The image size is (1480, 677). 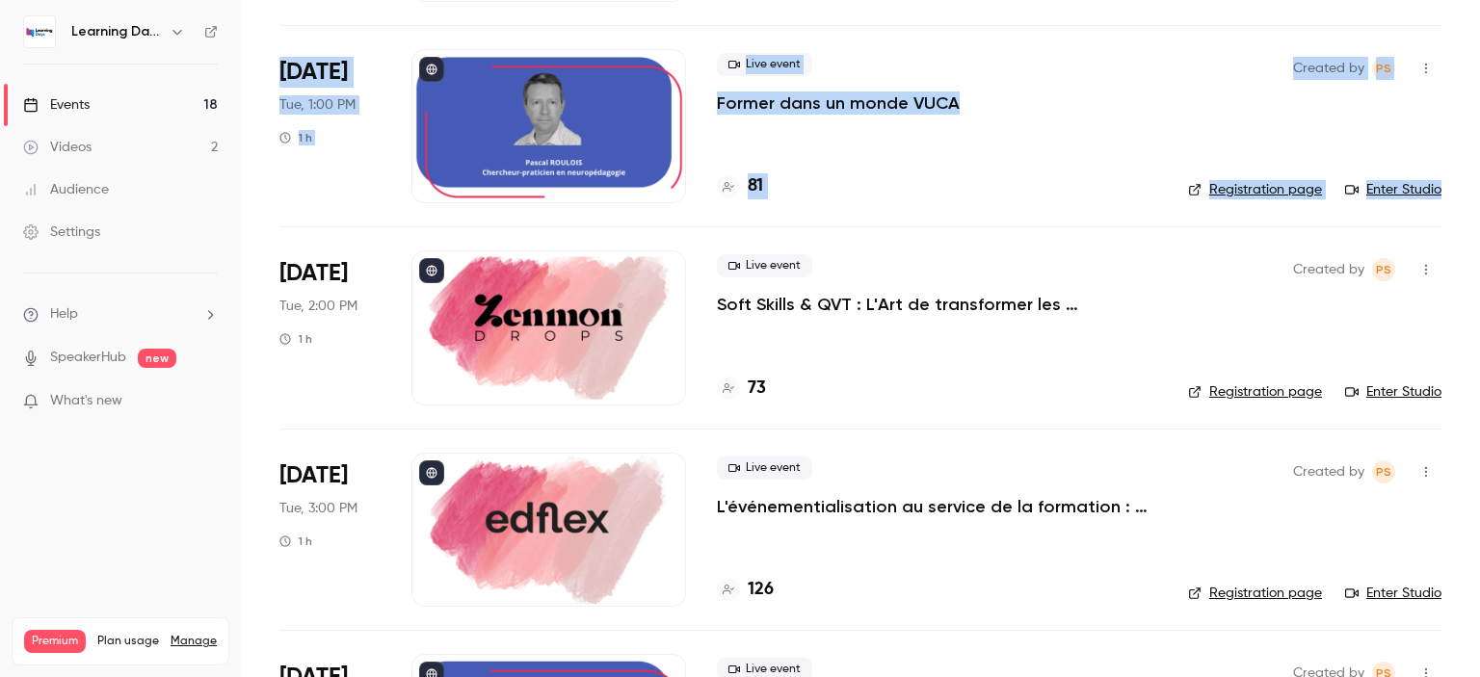 I want to click on h4: 73, so click(x=756, y=388).